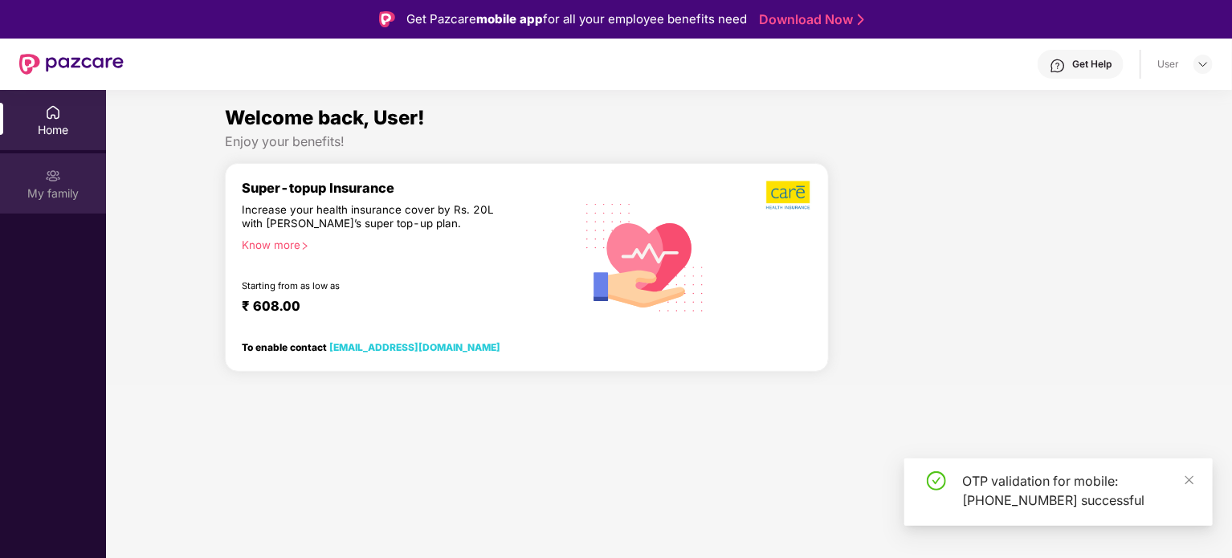 The height and width of the screenshot is (558, 1232). I want to click on div: Know more, so click(403, 244).